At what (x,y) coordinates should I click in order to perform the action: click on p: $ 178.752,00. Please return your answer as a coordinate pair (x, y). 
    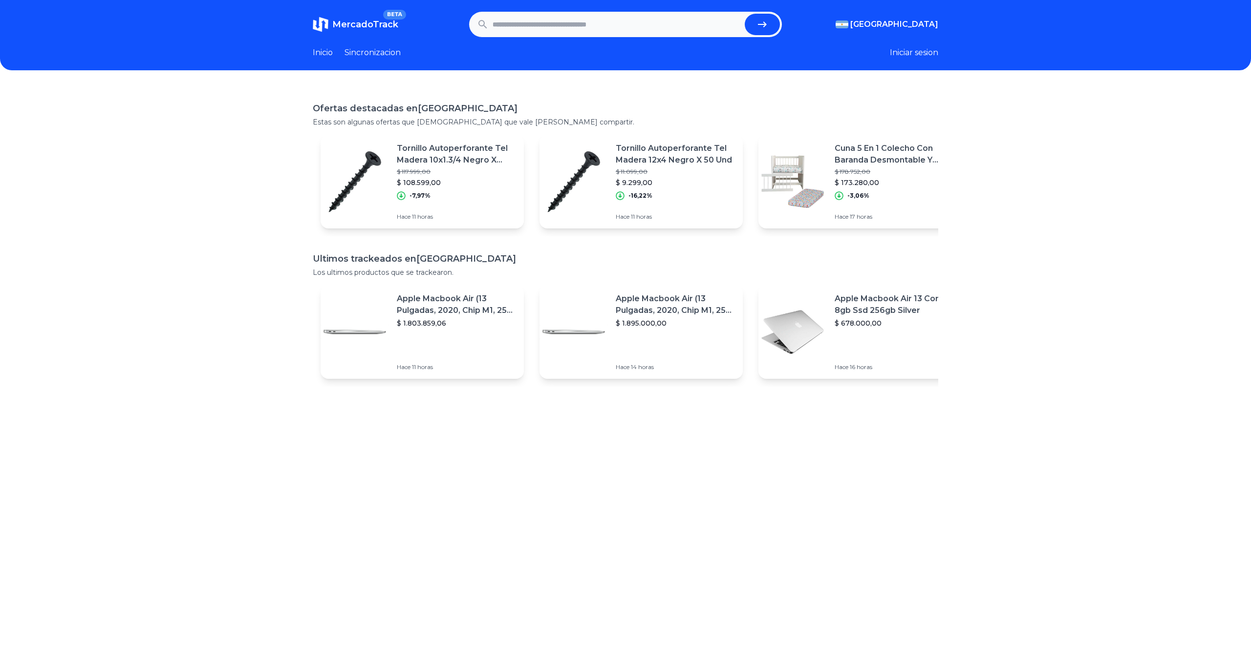
    Looking at the image, I should click on (894, 172).